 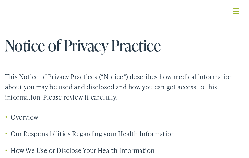 What do you see at coordinates (127, 35) in the screenshot?
I see `a: What We Offer` at bounding box center [127, 35].